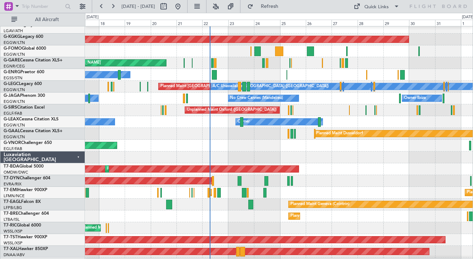  What do you see at coordinates (47, 20) in the screenshot?
I see `span: All Aircraft` at bounding box center [47, 20].